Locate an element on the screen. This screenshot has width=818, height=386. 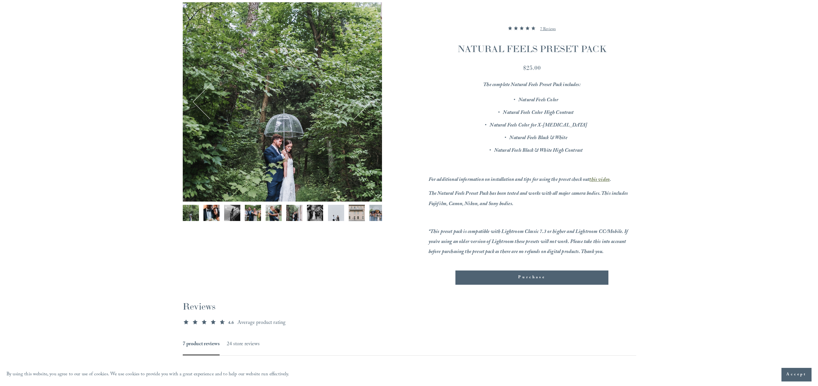
img: DSCF8358.jpg is located at coordinates (377, 213).